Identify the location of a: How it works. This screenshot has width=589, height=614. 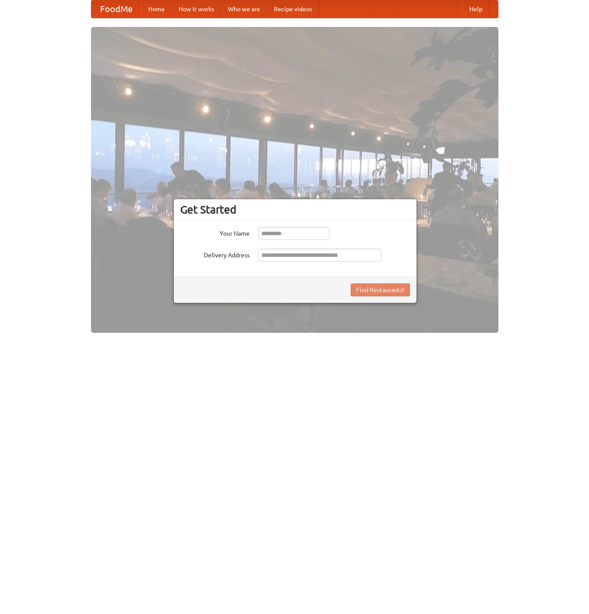
(196, 9).